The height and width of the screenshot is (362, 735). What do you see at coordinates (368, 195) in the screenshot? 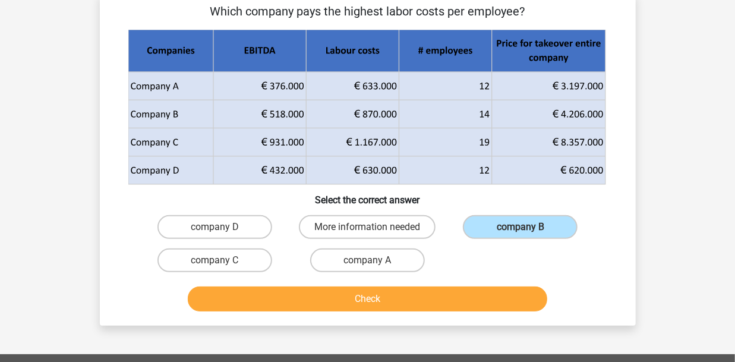
I see `h6: Select the correct answer` at bounding box center [368, 195].